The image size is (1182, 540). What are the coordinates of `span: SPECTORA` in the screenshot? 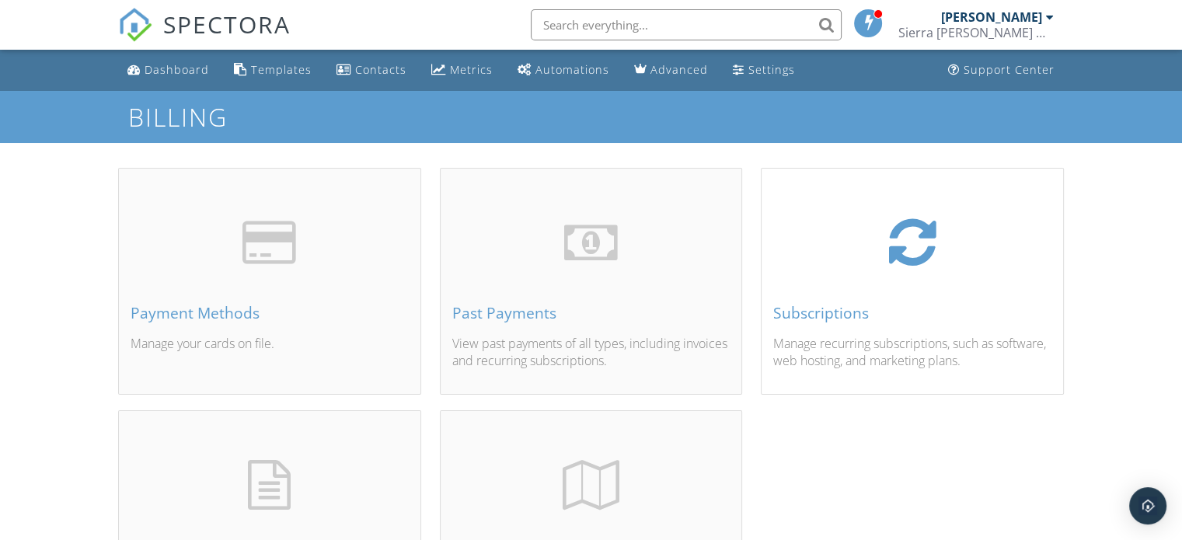 It's located at (227, 24).